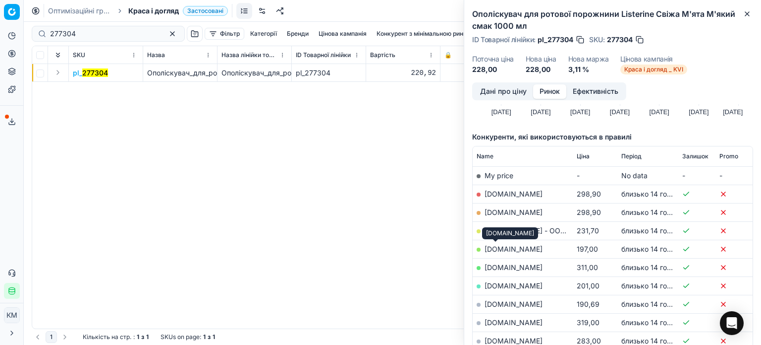 The width and height of the screenshot is (761, 345). Describe the element at coordinates (383, 55) in the screenshot. I see `span: Вартість` at that location.